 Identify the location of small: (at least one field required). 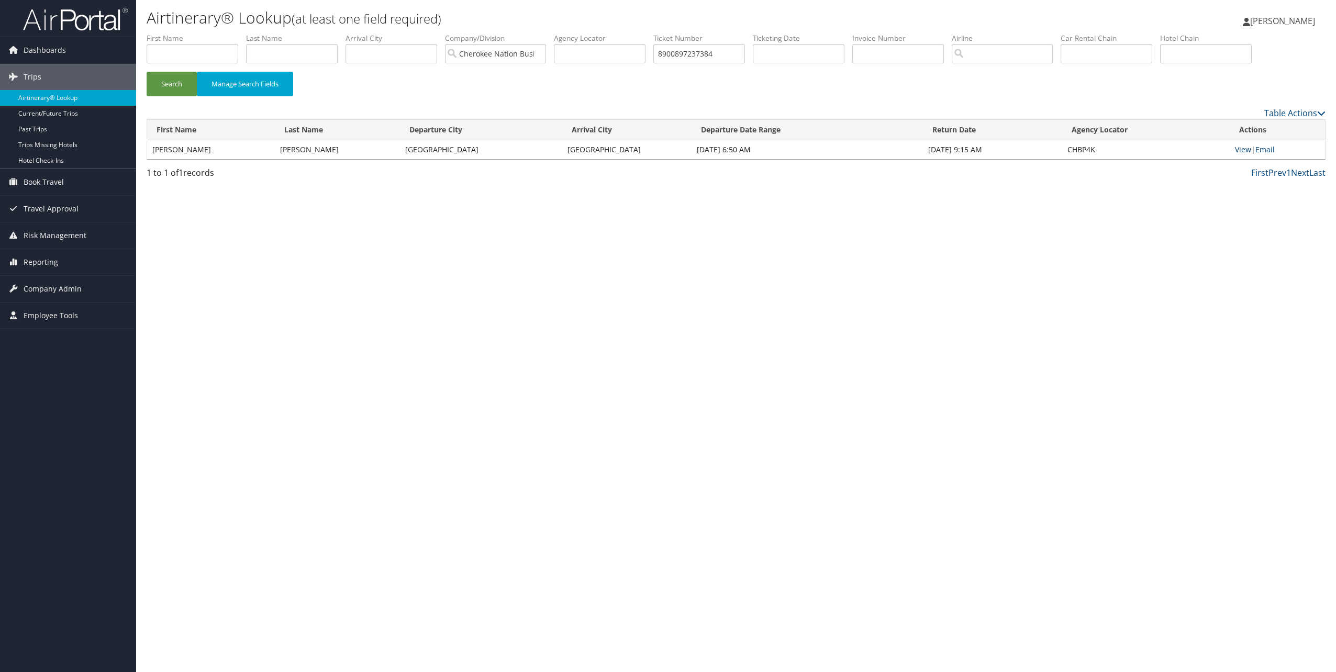
(366, 18).